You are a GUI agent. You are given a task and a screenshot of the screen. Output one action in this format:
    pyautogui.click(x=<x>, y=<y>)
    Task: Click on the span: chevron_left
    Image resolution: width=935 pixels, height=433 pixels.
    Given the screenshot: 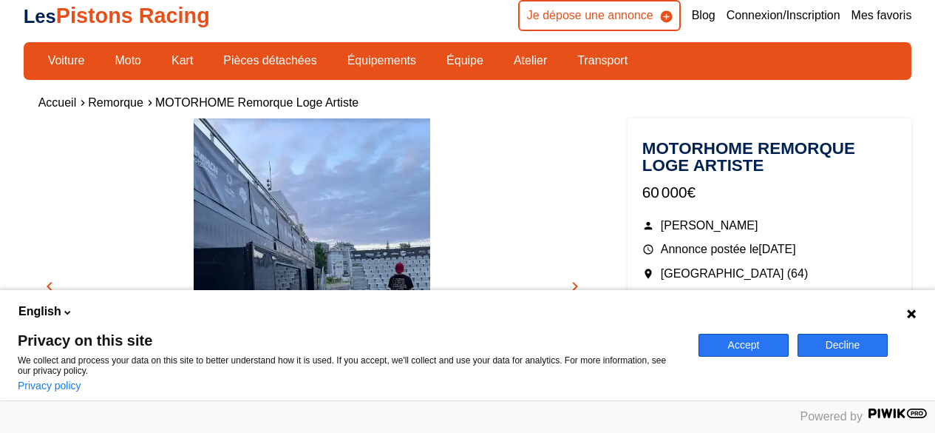 What is the action you would take?
    pyautogui.click(x=50, y=286)
    